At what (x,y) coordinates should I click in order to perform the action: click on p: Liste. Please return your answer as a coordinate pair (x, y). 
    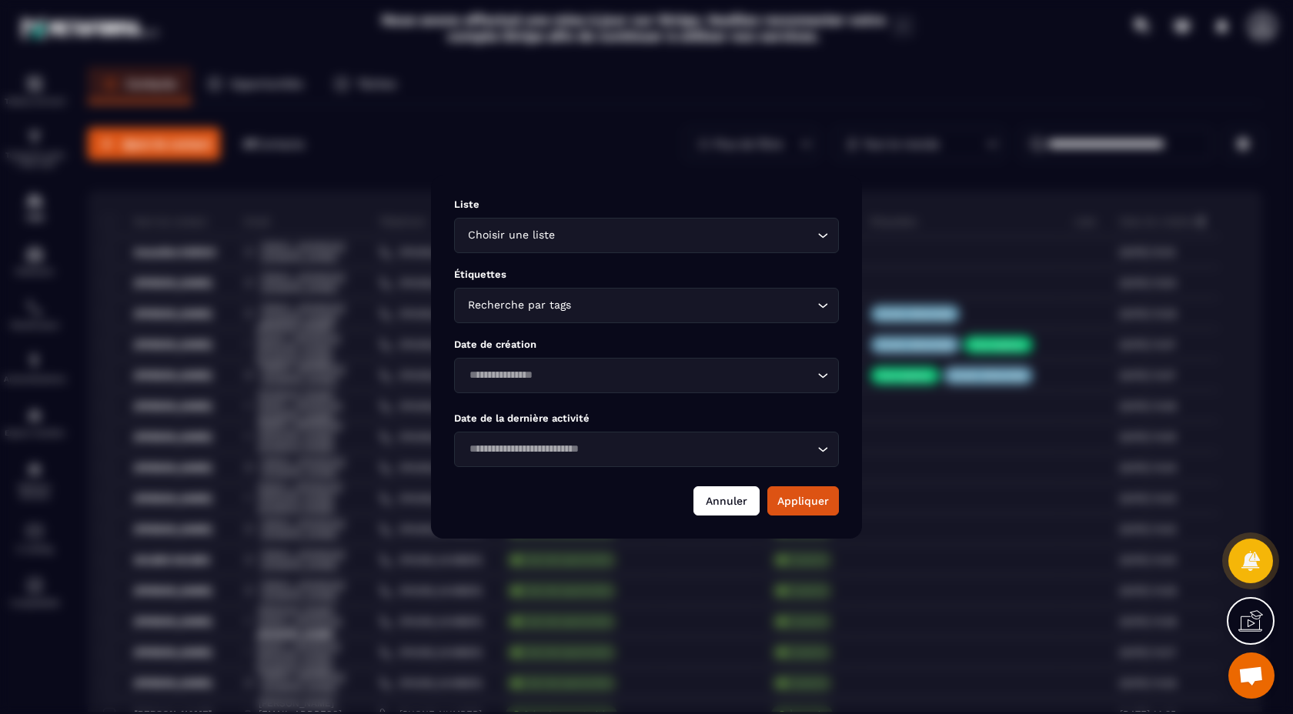
    Looking at the image, I should click on (647, 204).